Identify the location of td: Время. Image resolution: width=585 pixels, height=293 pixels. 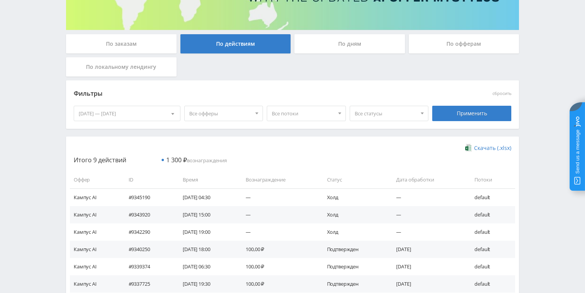
(207, 179).